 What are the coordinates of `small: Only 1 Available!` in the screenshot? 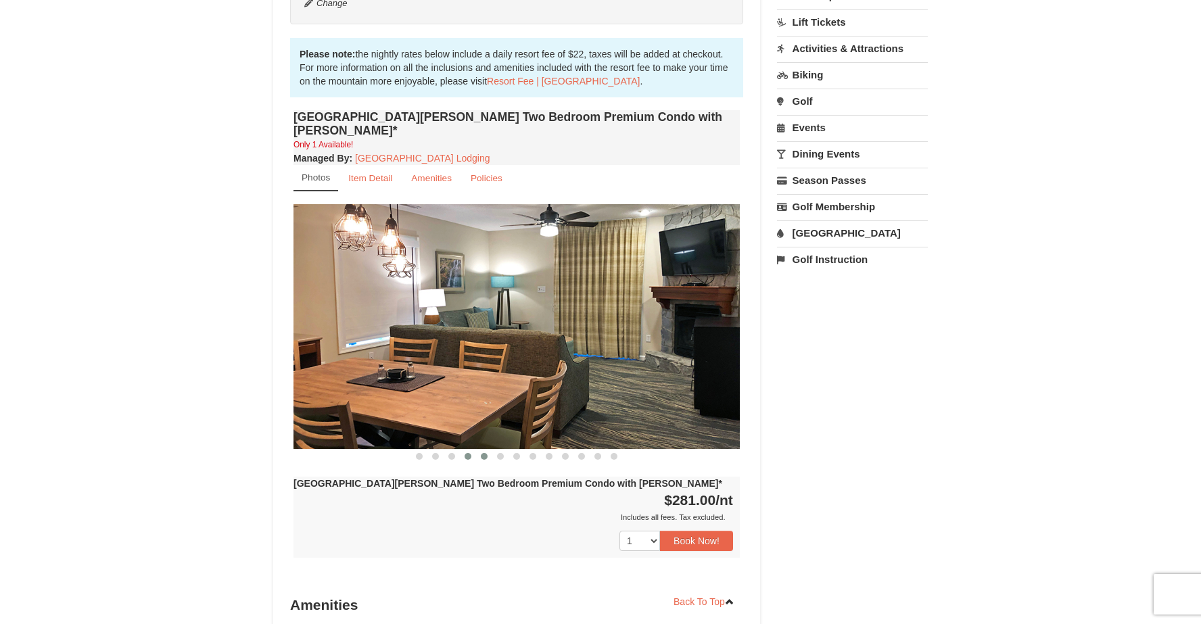 It's located at (323, 145).